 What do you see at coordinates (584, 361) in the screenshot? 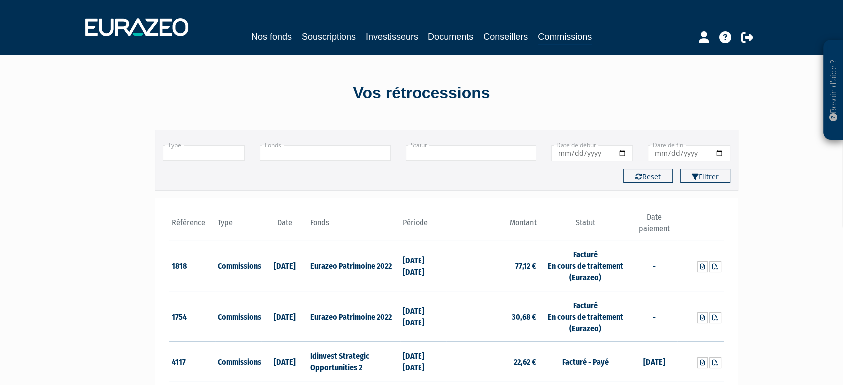
I see `td: Facturé - Payé` at bounding box center [584, 361].